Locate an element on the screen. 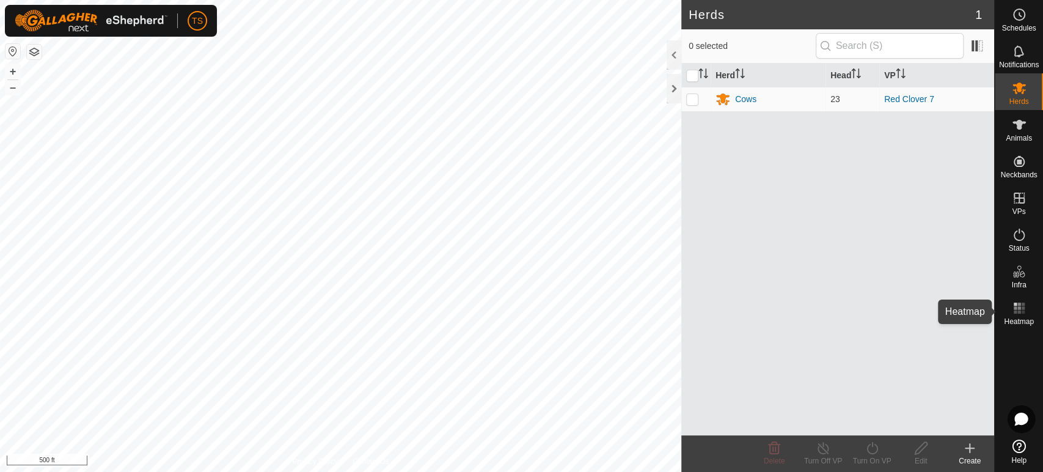  a: Contact Us is located at coordinates (370, 462).